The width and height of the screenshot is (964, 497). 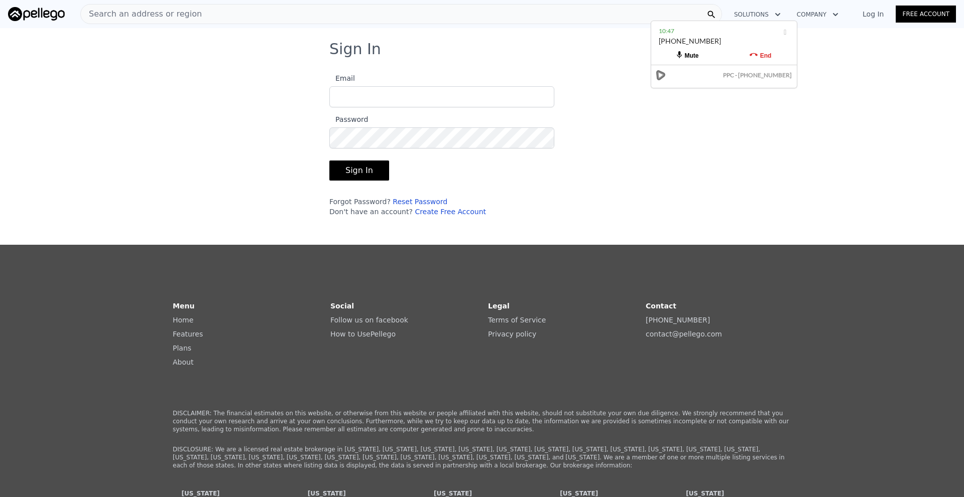 I want to click on strong: Social, so click(x=342, y=306).